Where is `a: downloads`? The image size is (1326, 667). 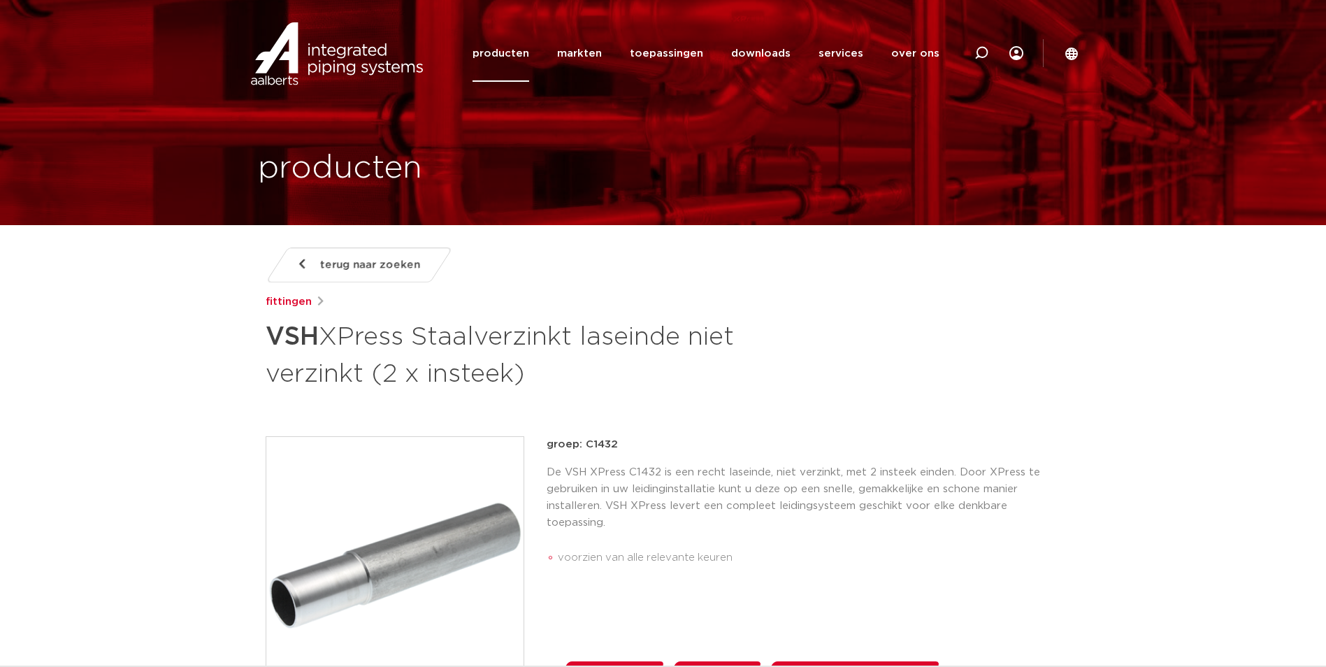 a: downloads is located at coordinates (760, 53).